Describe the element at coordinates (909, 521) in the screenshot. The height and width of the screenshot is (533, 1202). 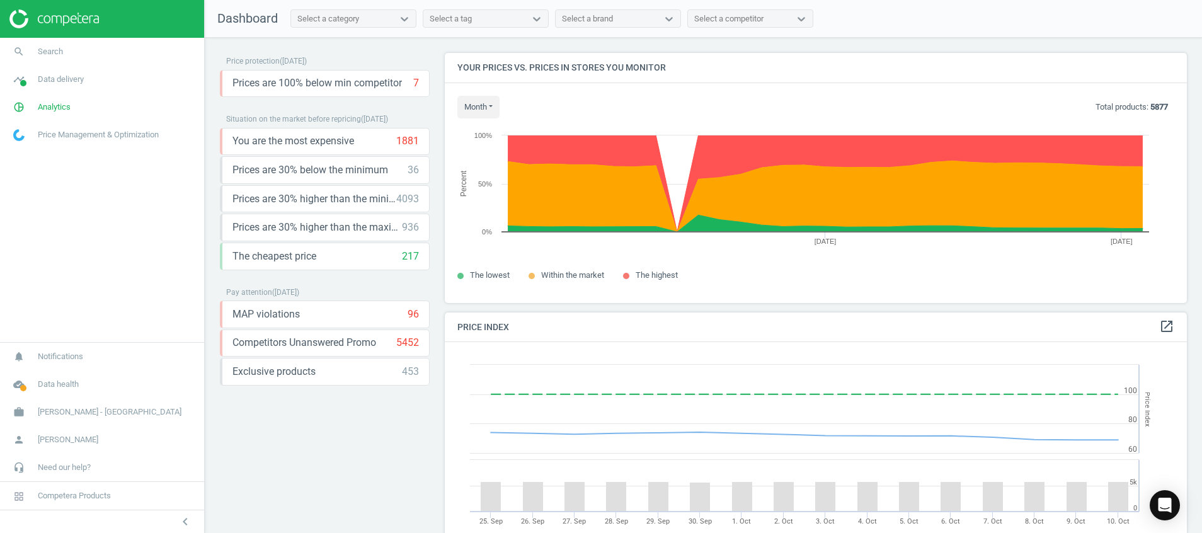
I see `tspan: 5. Oct` at that location.